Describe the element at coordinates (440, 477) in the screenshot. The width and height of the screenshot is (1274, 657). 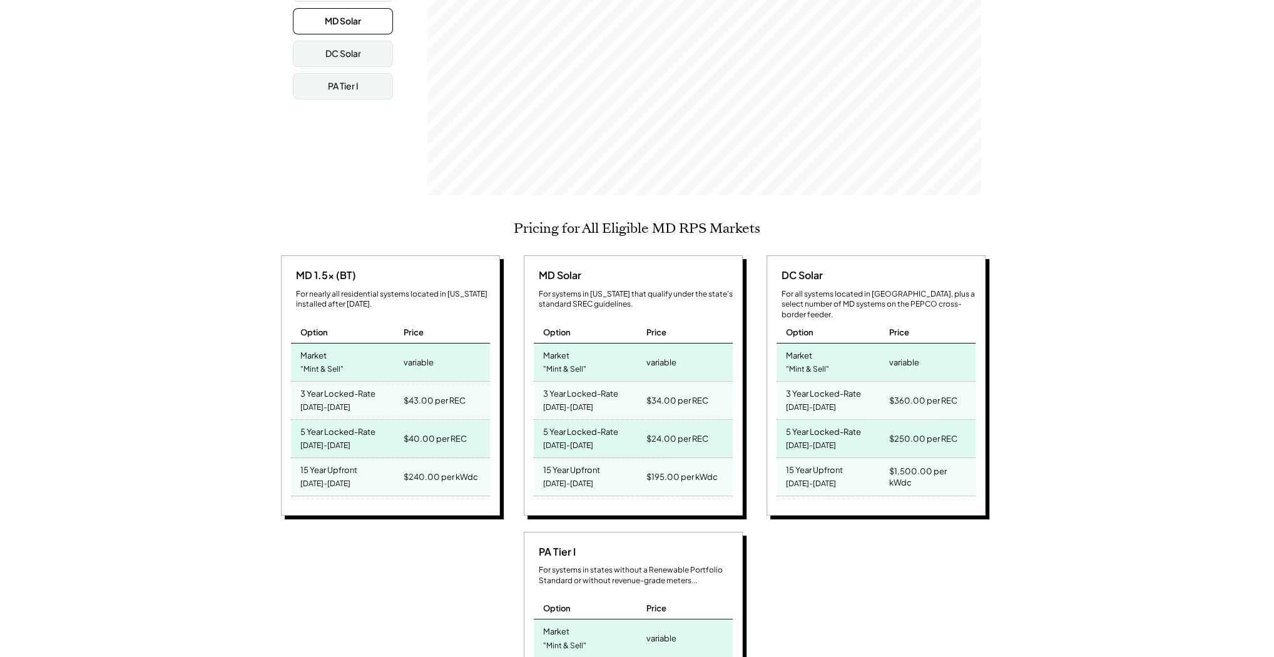
I see `div: $240.00 per kWdc` at that location.